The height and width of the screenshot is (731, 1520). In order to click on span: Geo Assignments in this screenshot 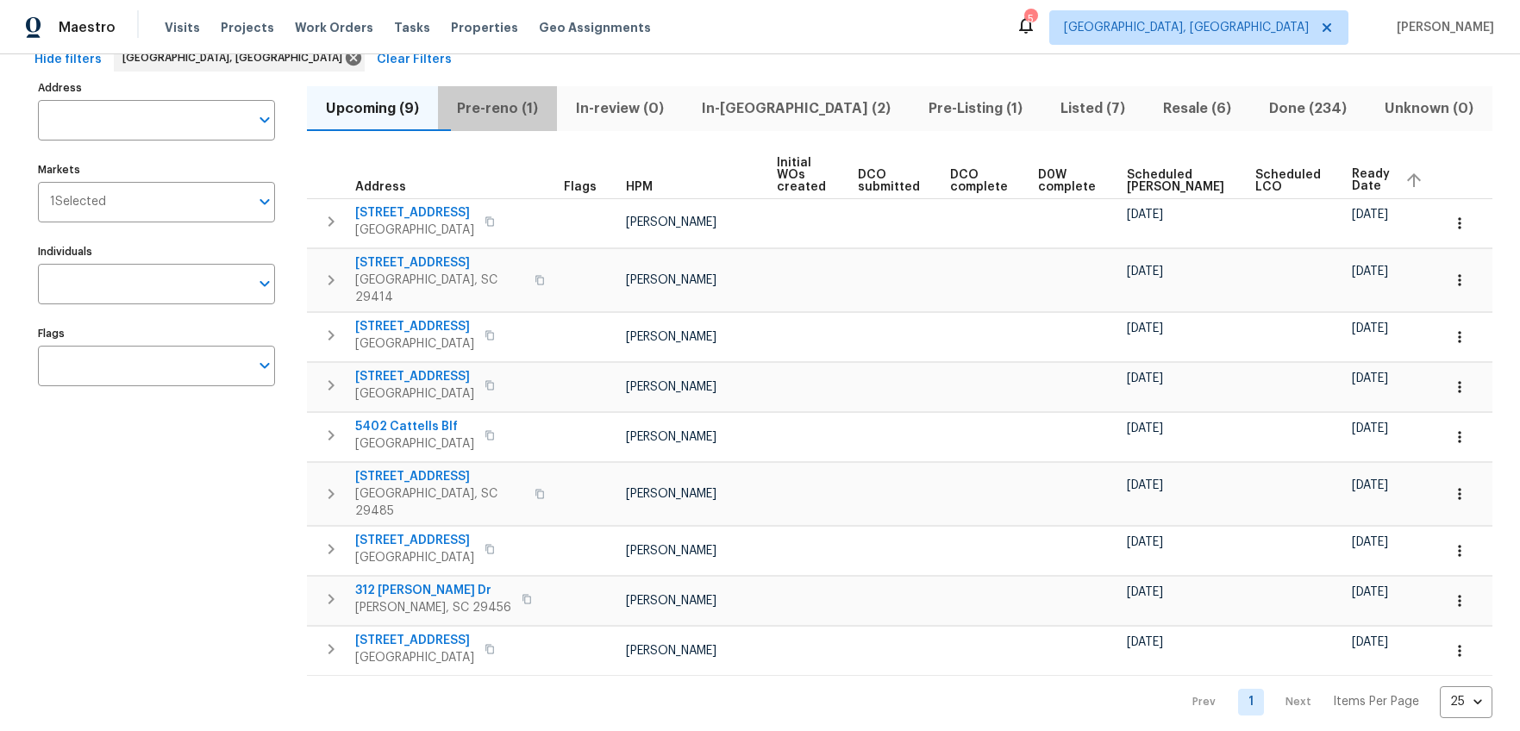, I will do `click(595, 28)`.